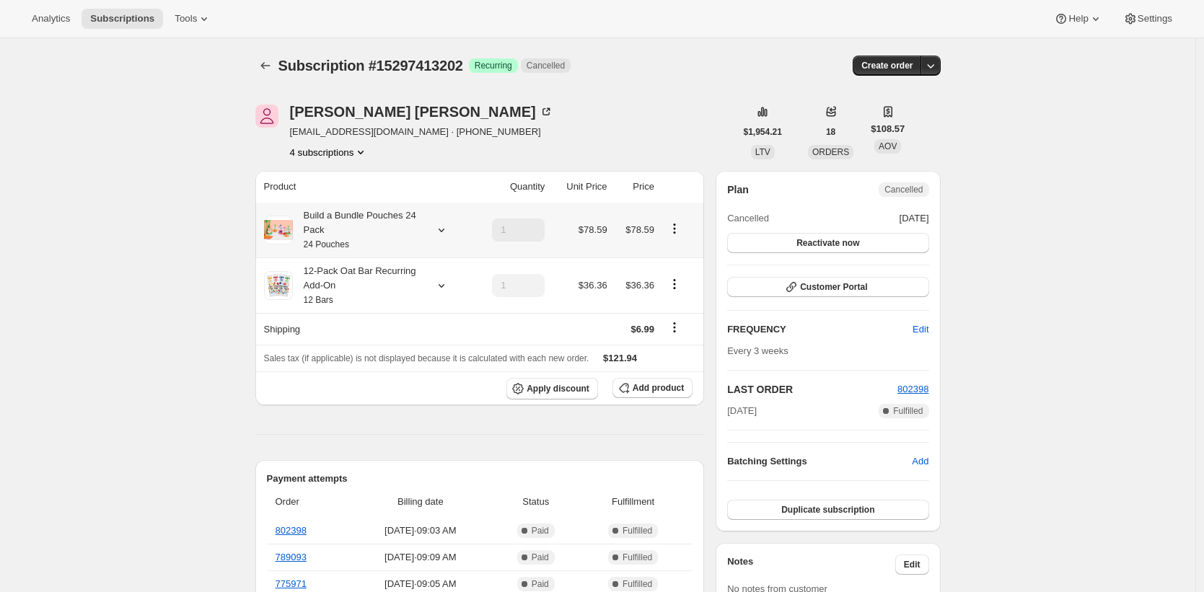  Describe the element at coordinates (358, 230) in the screenshot. I see `div: Build a Bundle Pouches 24 Pack` at that location.